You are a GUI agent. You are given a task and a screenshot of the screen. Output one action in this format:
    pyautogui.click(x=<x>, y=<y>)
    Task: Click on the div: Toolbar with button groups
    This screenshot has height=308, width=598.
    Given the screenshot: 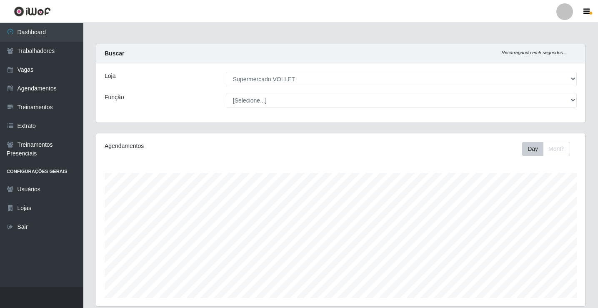 What is the action you would take?
    pyautogui.click(x=550, y=149)
    